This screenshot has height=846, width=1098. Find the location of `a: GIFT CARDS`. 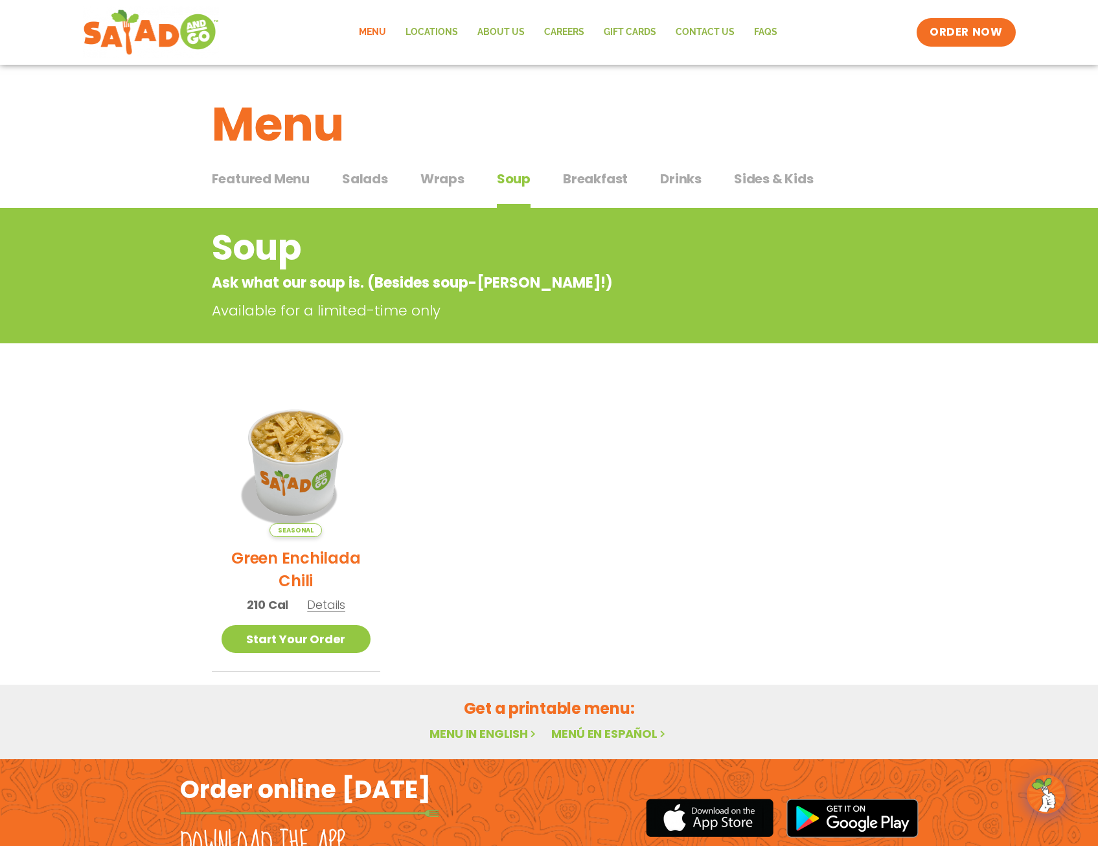

a: GIFT CARDS is located at coordinates (629, 32).